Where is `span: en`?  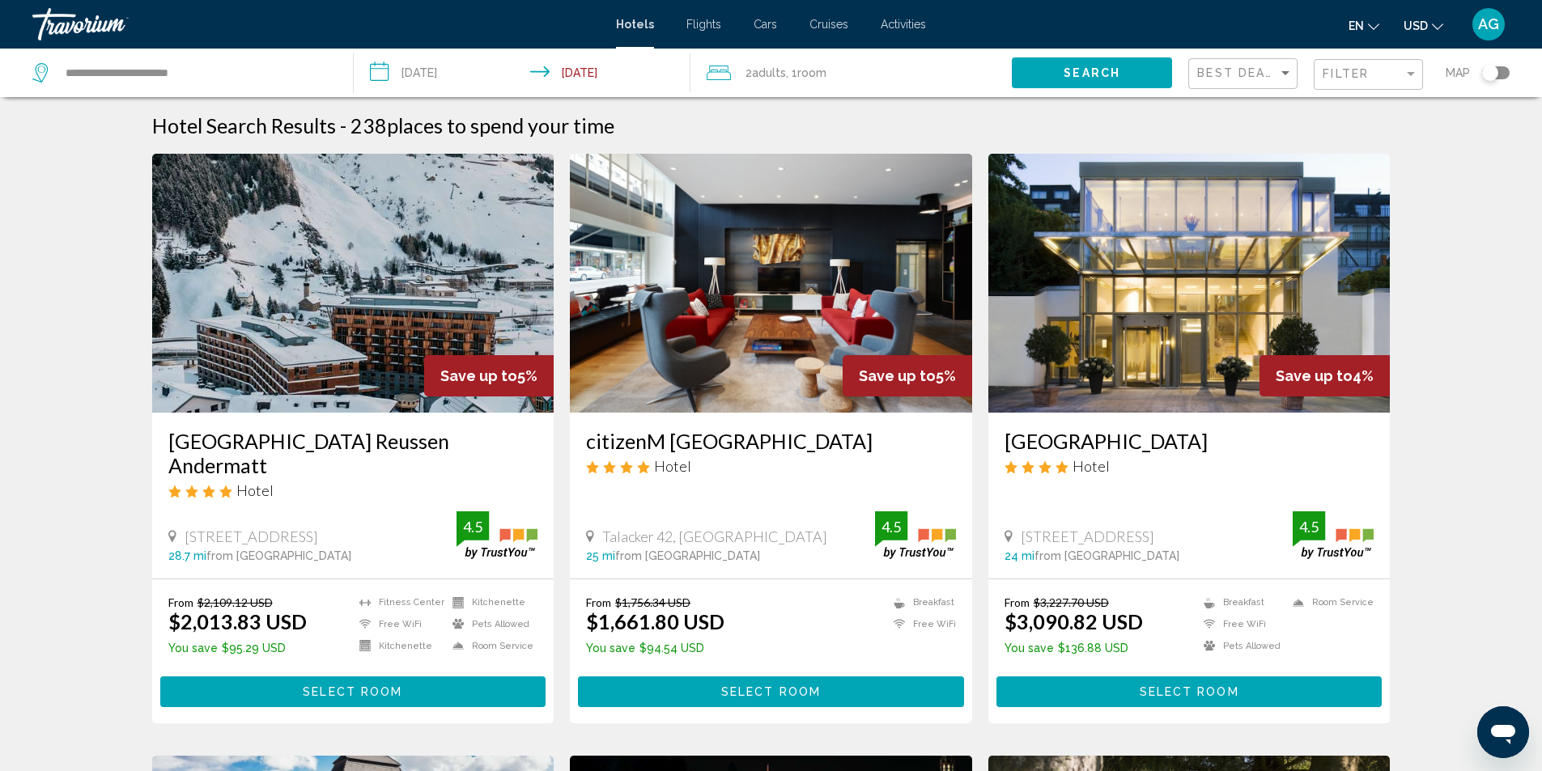
span: en is located at coordinates (1355, 26).